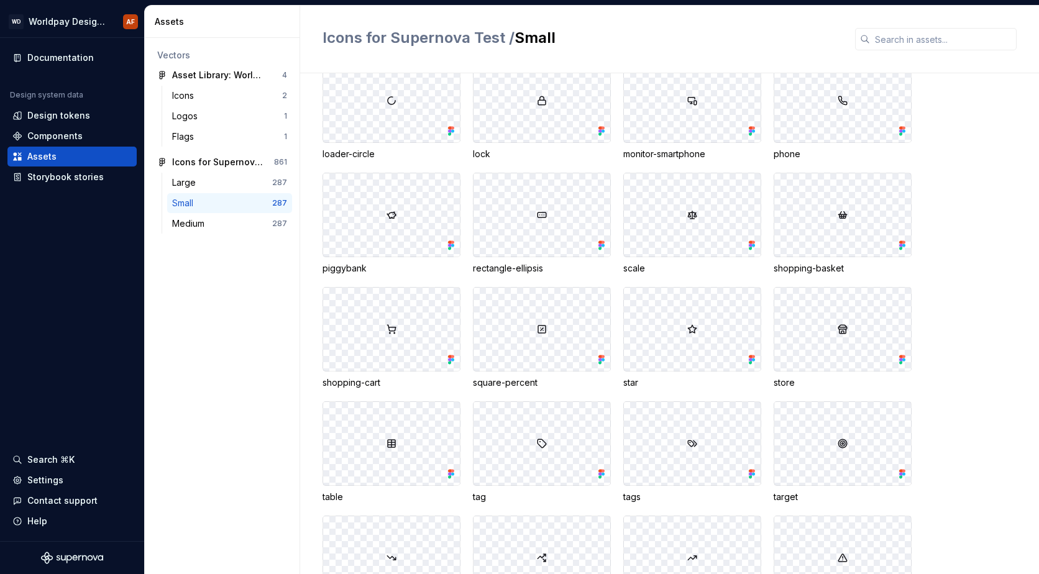 Image resolution: width=1039 pixels, height=574 pixels. I want to click on div: Asset Library: Worldpay Design System, so click(218, 75).